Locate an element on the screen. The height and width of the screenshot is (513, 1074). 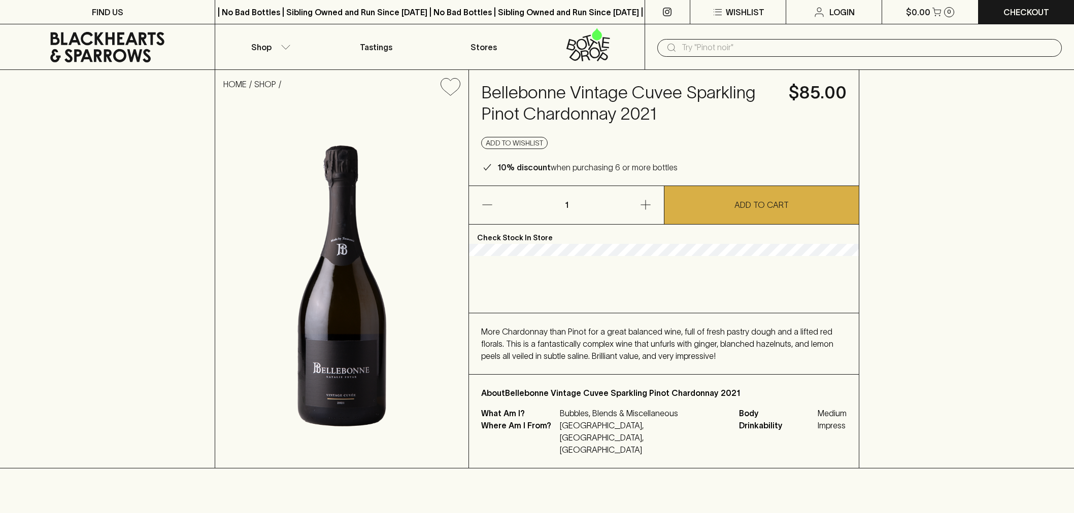
p: Checkout is located at coordinates (1026, 12).